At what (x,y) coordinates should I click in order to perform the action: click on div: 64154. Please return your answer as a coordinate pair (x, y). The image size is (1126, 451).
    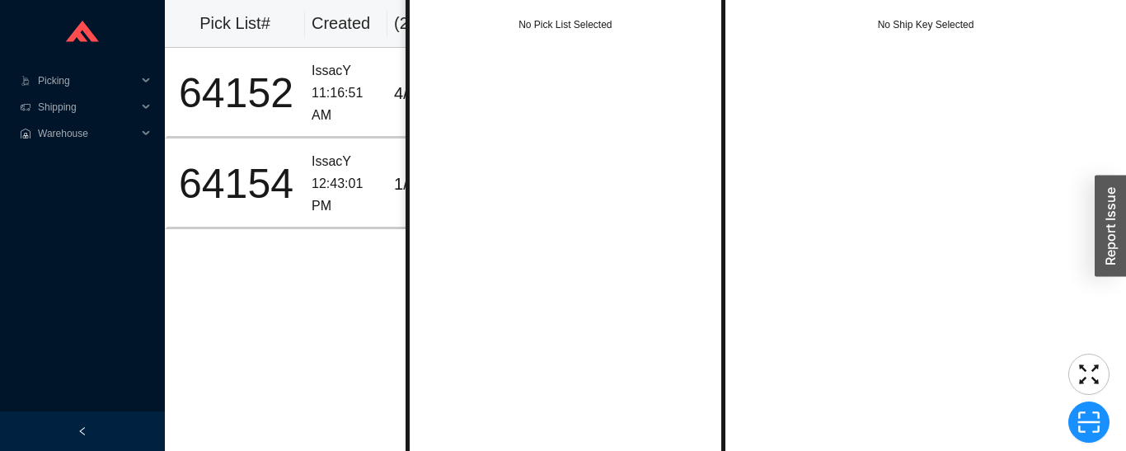
    Looking at the image, I should click on (236, 184).